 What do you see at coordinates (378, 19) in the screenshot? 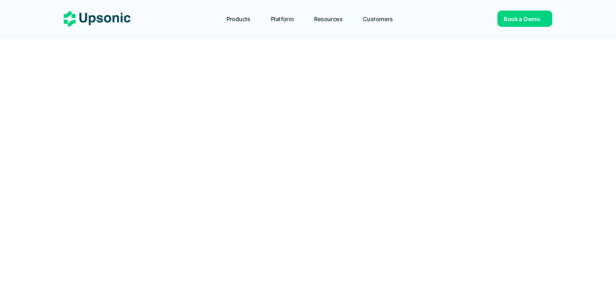
I see `p: Customers` at bounding box center [378, 19].